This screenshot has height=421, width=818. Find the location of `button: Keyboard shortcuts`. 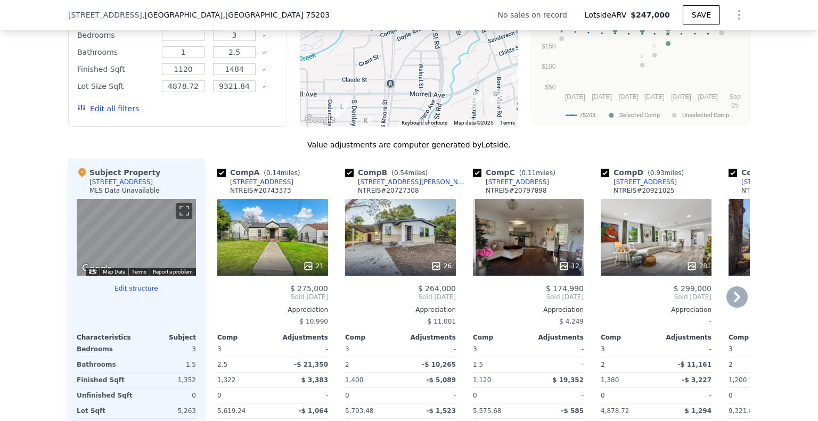

button: Keyboard shortcuts is located at coordinates (93, 271).